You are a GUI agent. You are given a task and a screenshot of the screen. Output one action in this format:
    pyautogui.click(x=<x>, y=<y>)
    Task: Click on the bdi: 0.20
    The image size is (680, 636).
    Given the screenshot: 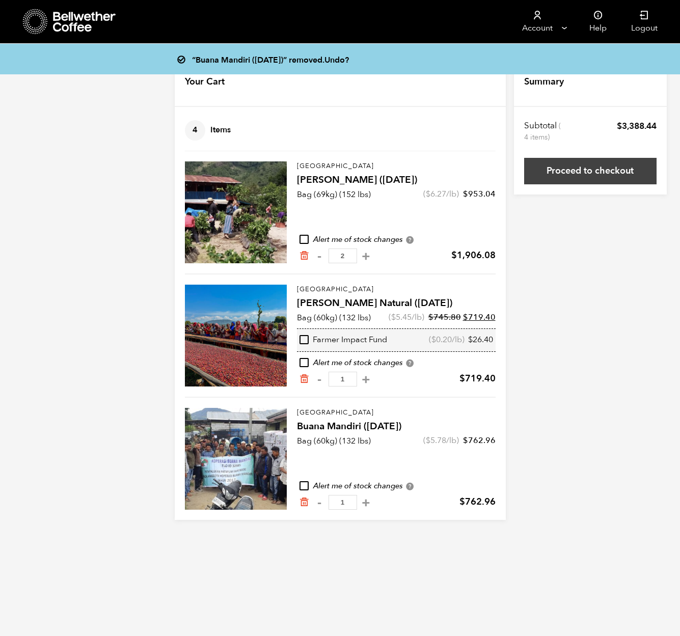 What is the action you would take?
    pyautogui.click(x=442, y=340)
    